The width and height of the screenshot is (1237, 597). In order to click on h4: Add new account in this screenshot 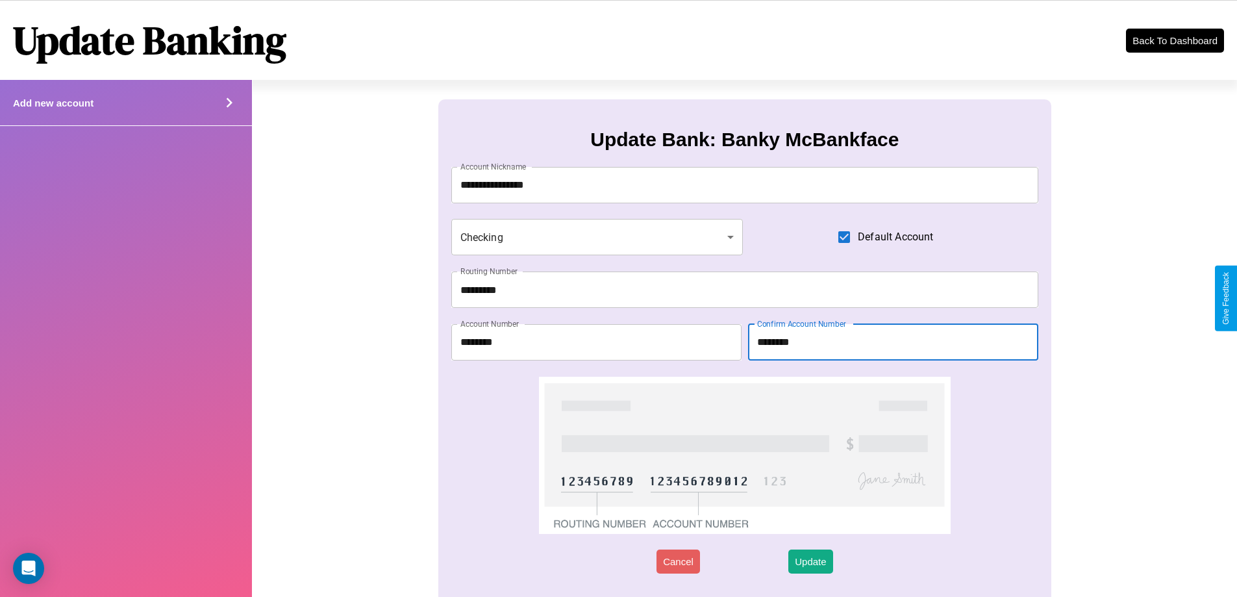, I will do `click(53, 103)`.